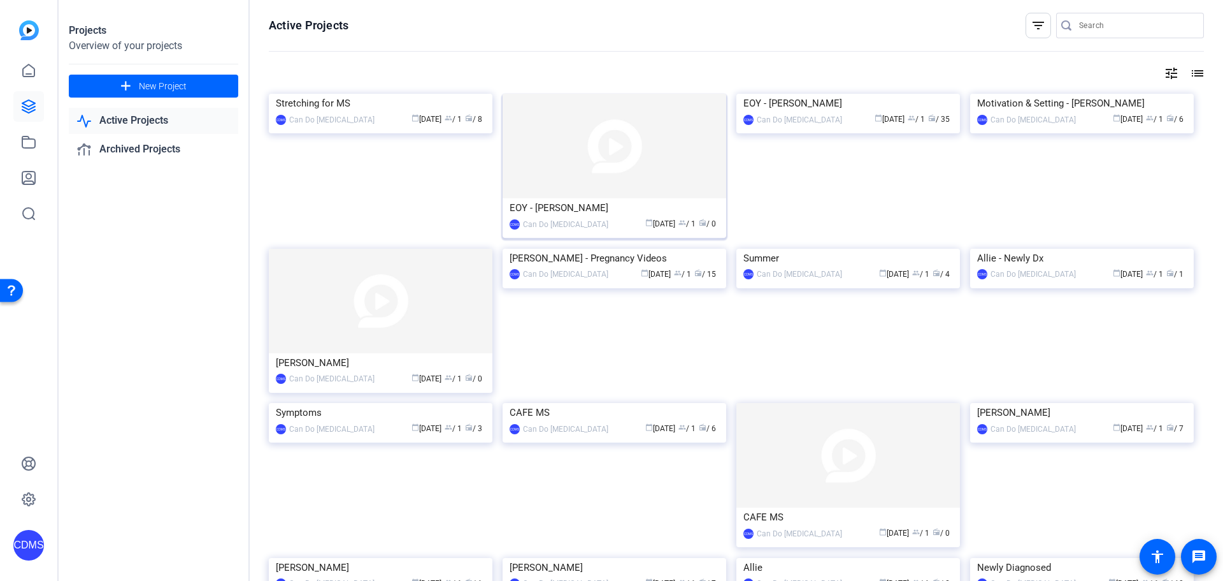 The height and width of the screenshot is (581, 1223). Describe the element at coordinates (473, 428) in the screenshot. I see `span: / 3` at that location.